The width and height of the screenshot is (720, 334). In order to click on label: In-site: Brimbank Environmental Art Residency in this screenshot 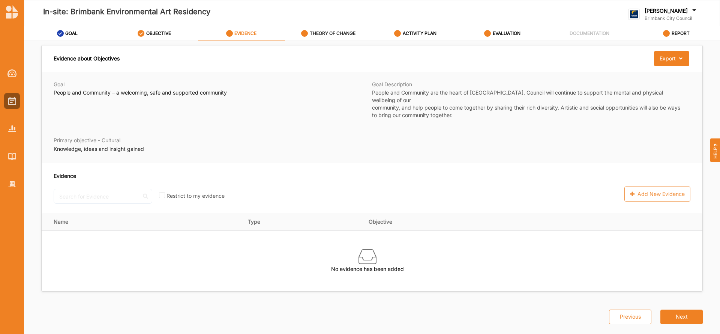, I will do `click(127, 12)`.